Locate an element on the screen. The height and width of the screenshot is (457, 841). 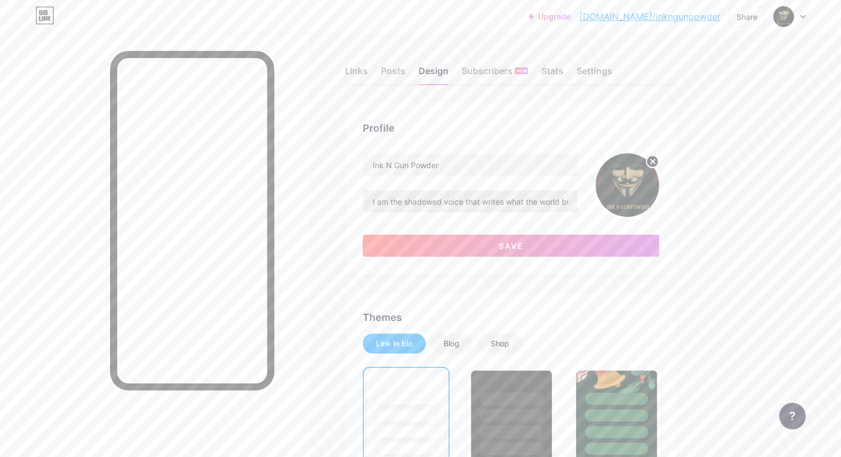
div: Stats is located at coordinates (552, 74).